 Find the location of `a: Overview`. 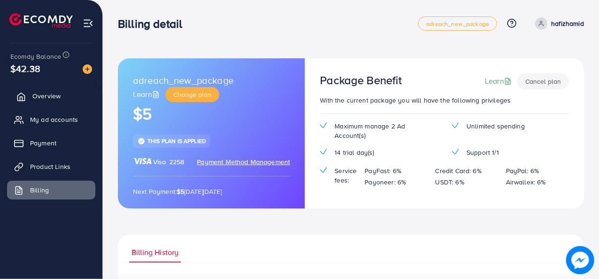

a: Overview is located at coordinates (51, 96).